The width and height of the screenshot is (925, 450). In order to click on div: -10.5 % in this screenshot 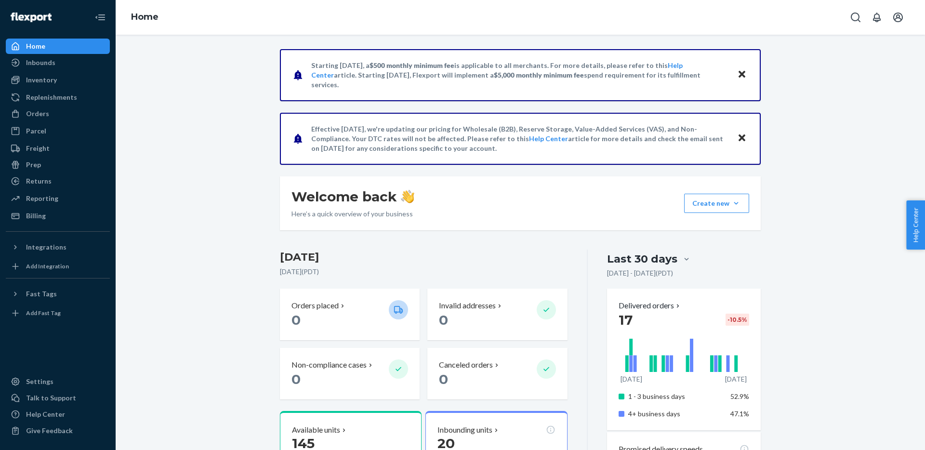, I will do `click(737, 320)`.